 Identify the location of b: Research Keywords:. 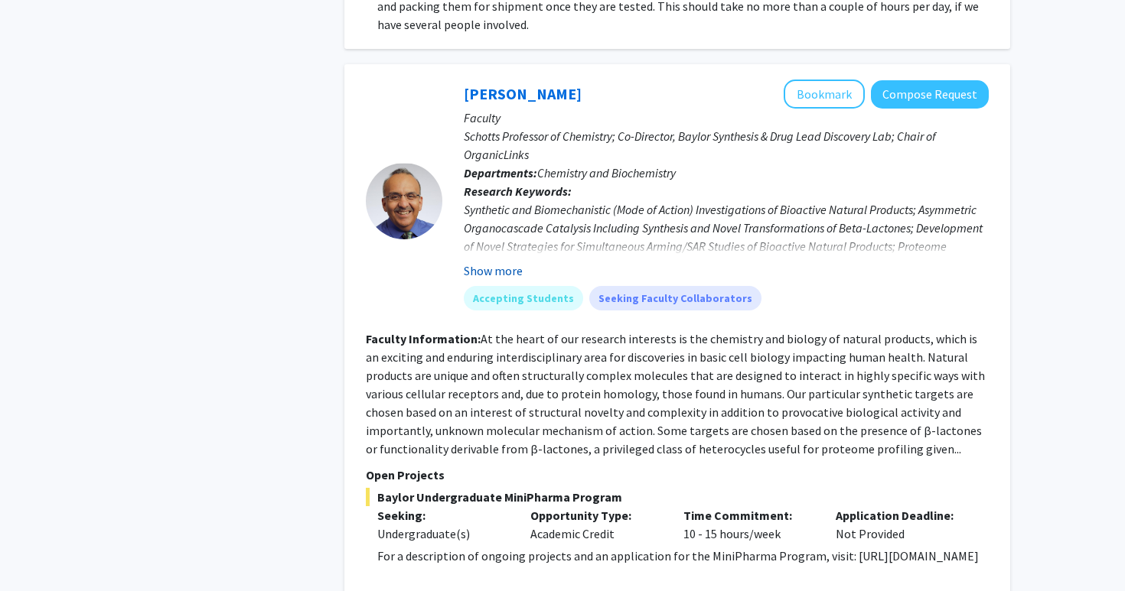
(517, 191).